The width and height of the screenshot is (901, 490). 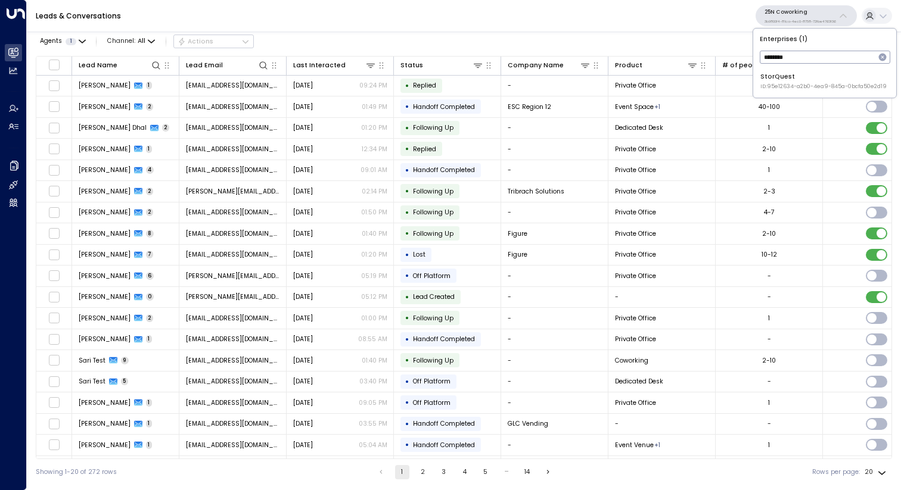 What do you see at coordinates (213, 42) in the screenshot?
I see `button: Actions` at bounding box center [213, 42].